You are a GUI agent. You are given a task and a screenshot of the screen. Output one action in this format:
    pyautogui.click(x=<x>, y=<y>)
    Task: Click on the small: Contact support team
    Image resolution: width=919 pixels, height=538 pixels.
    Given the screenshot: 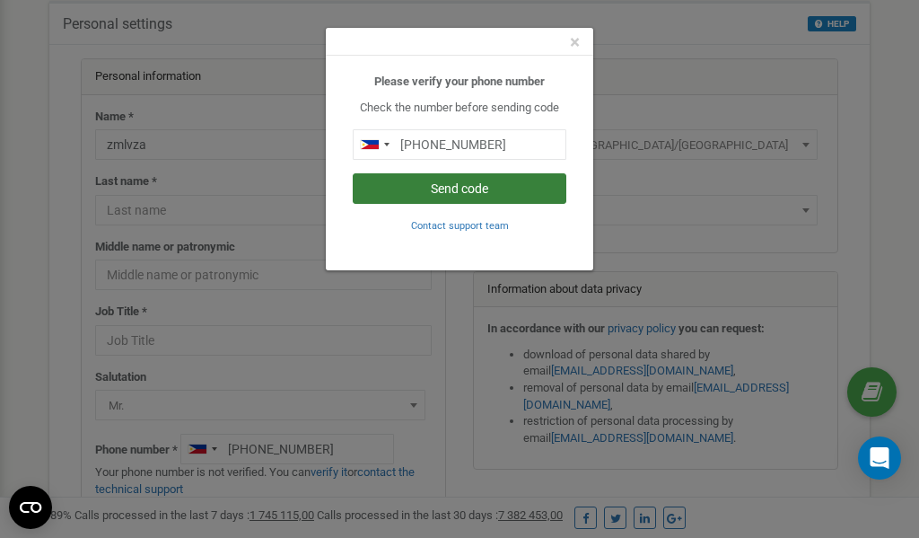 What is the action you would take?
    pyautogui.click(x=459, y=225)
    